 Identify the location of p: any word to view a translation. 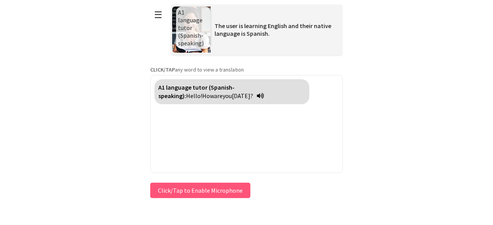
(247, 70).